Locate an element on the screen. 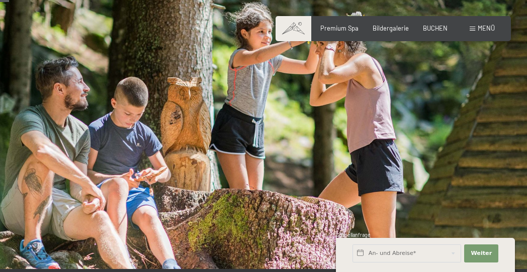  span: Weiter is located at coordinates (481, 254).